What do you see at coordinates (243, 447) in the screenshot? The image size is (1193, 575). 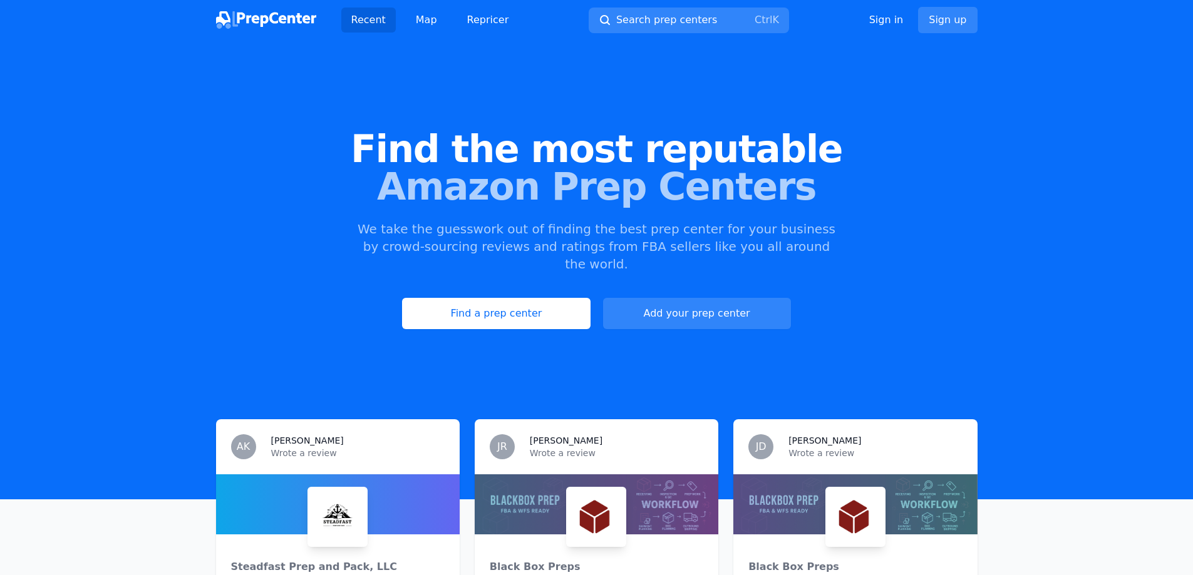 I see `span: AK` at bounding box center [243, 447].